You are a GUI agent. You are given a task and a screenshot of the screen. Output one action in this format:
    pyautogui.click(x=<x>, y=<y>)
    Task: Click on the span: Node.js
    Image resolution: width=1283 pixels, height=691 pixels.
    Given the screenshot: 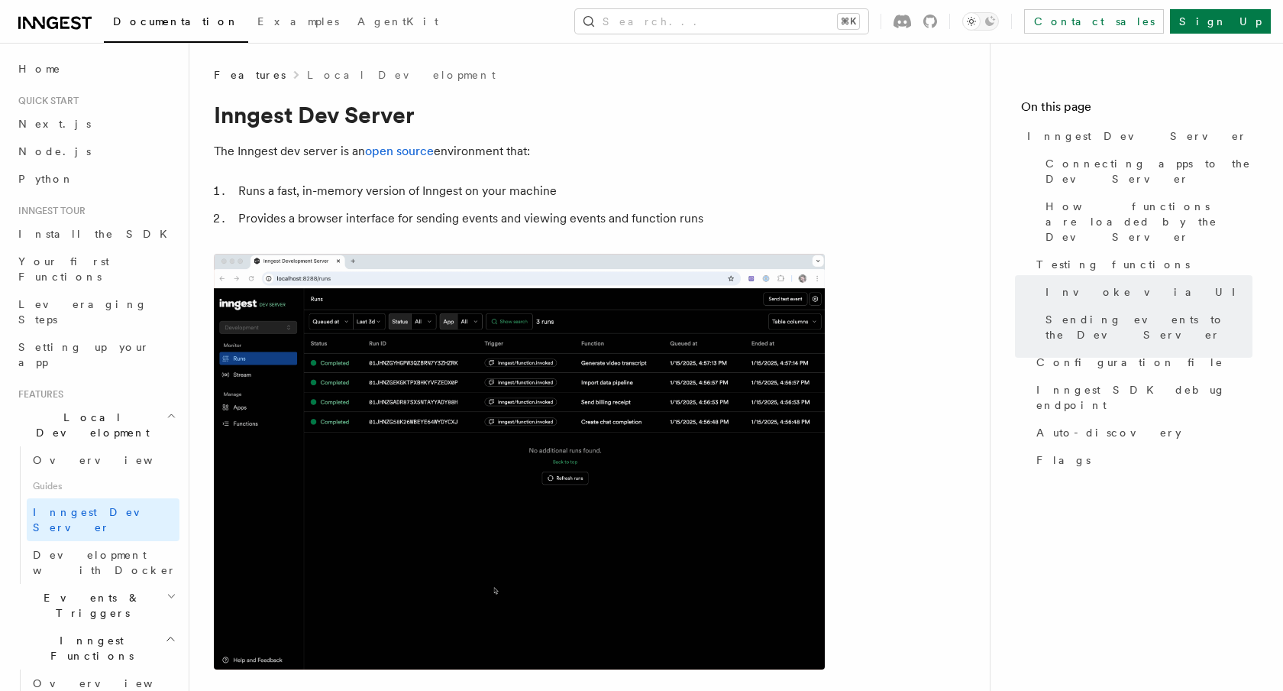 What is the action you would take?
    pyautogui.click(x=54, y=151)
    